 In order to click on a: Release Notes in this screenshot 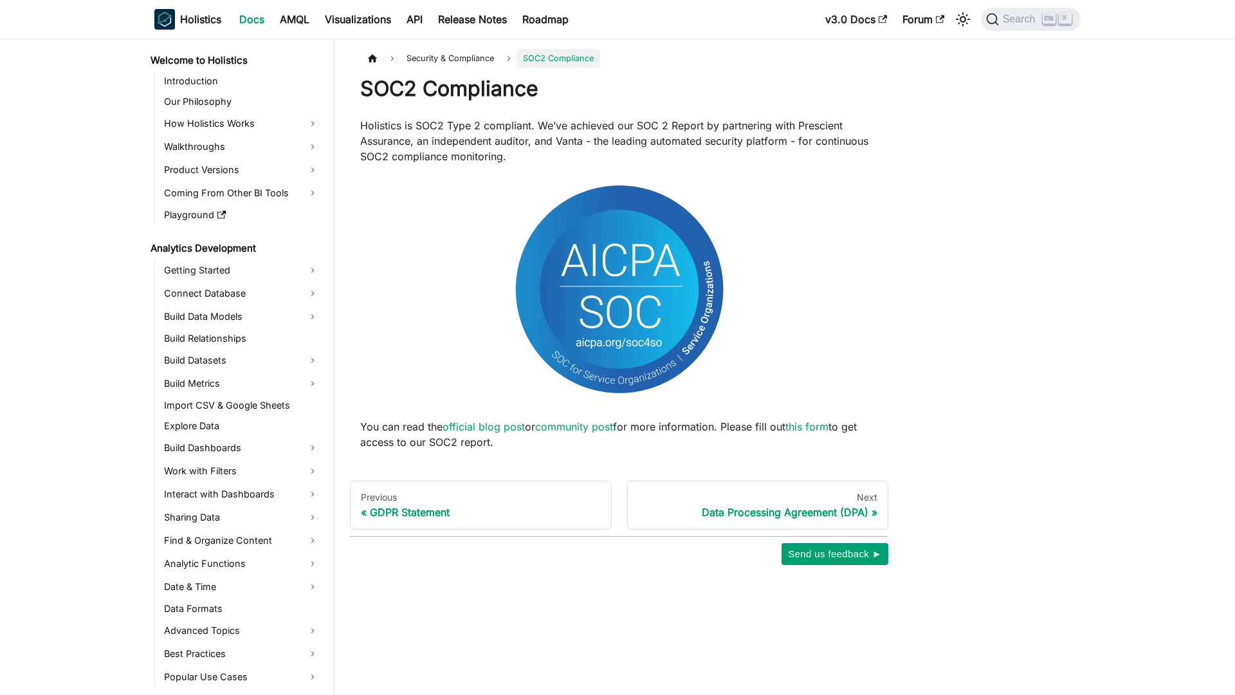, I will do `click(472, 19)`.